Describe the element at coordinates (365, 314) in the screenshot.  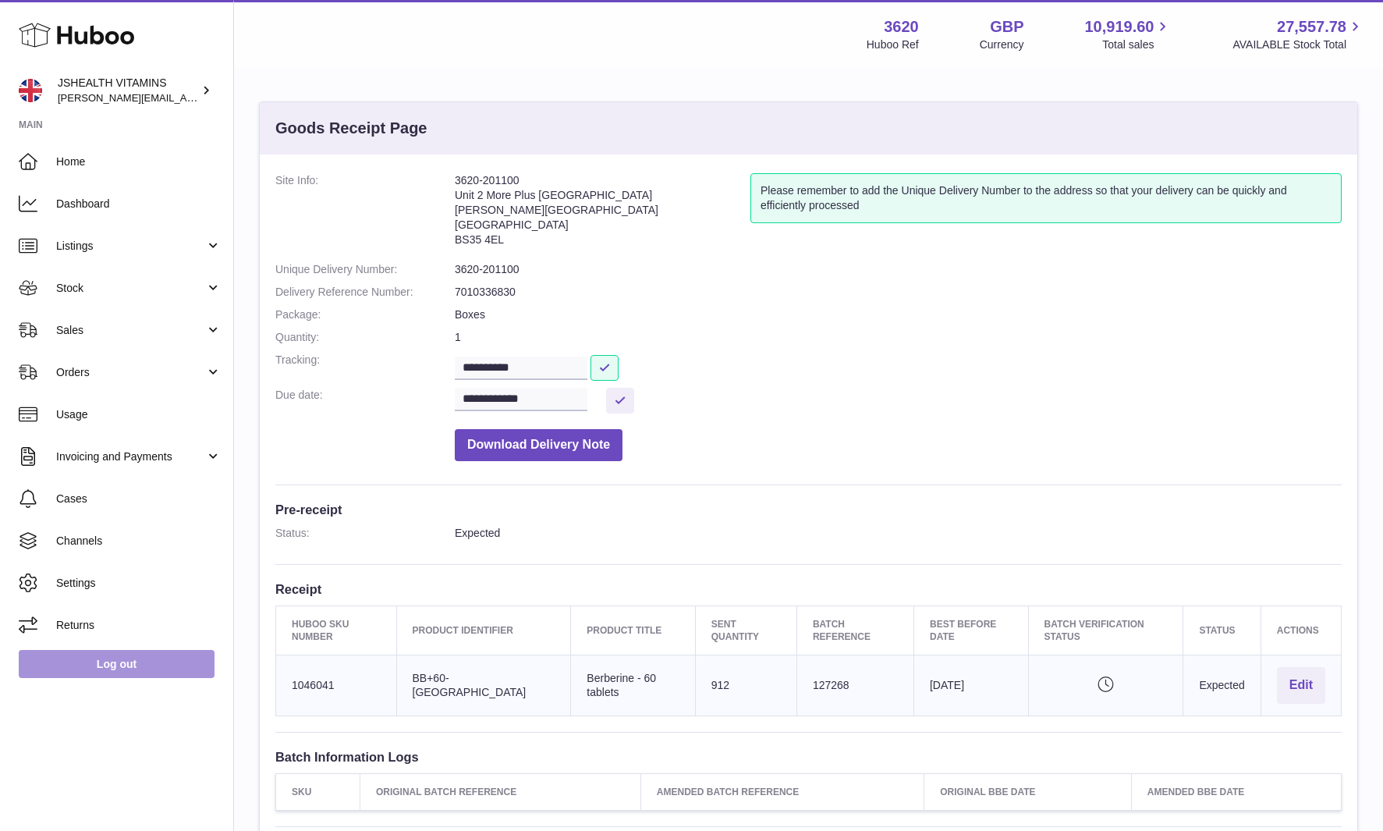
I see `dt: Package:` at that location.